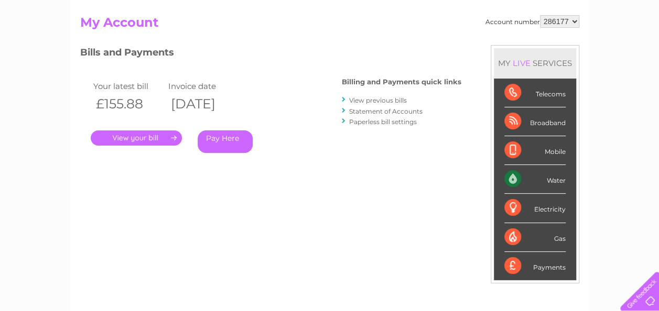  I want to click on a: View previous bills, so click(378, 100).